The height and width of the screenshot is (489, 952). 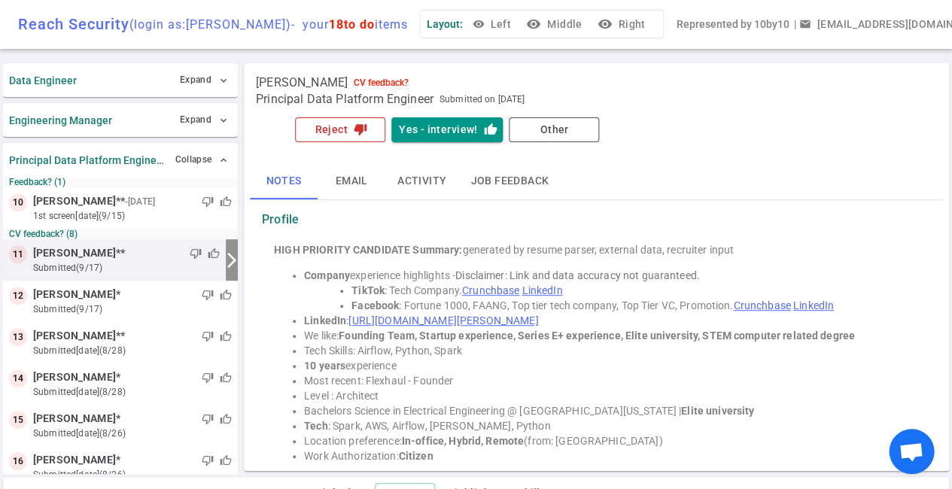 What do you see at coordinates (18, 296) in the screenshot?
I see `div: 12` at bounding box center [18, 296].